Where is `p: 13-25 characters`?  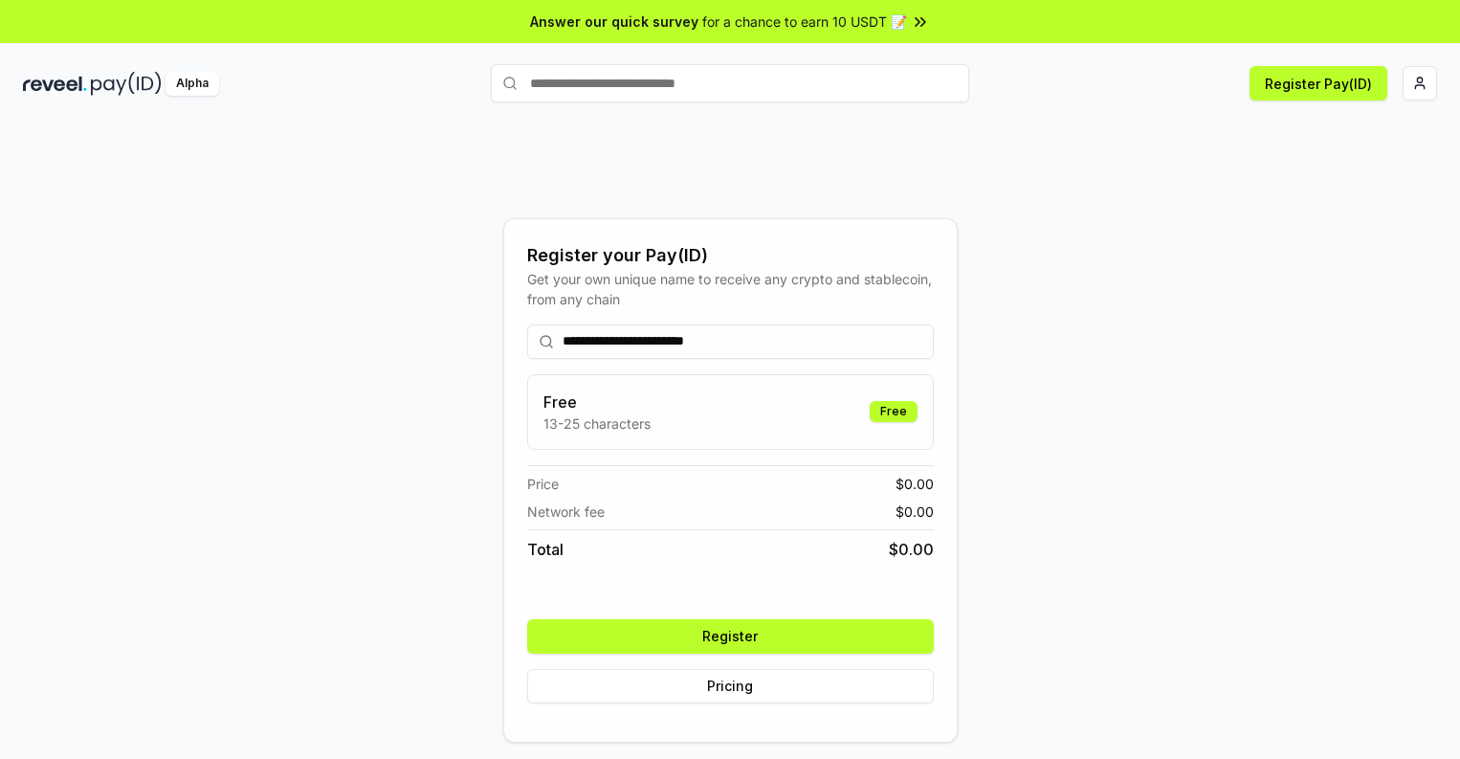 p: 13-25 characters is located at coordinates (597, 423).